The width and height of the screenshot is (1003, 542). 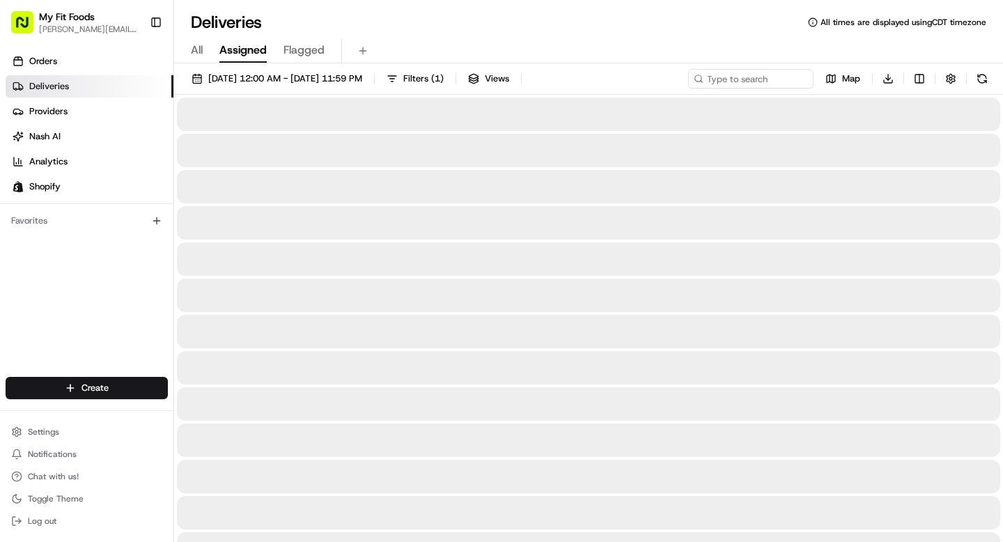 I want to click on span: Assigned, so click(x=243, y=50).